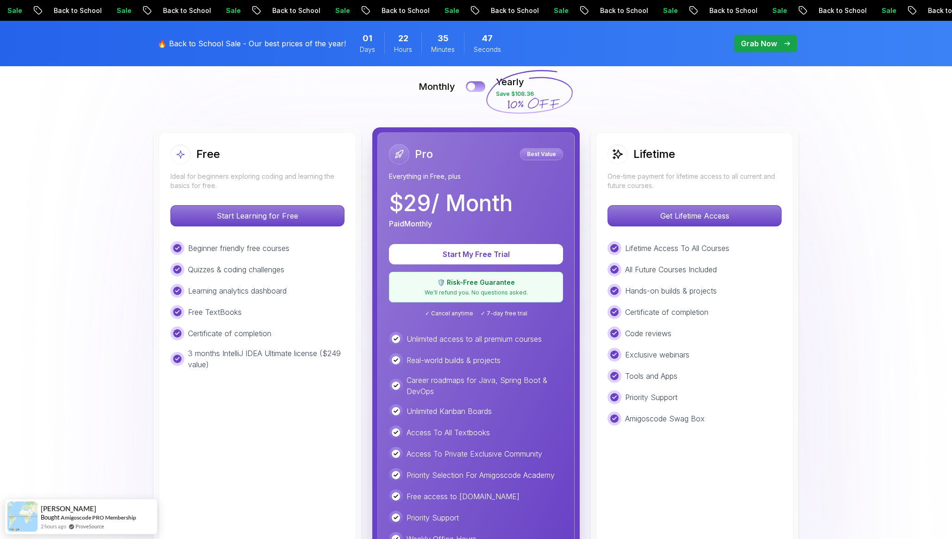  Describe the element at coordinates (90, 526) in the screenshot. I see `a: ProveSource` at that location.